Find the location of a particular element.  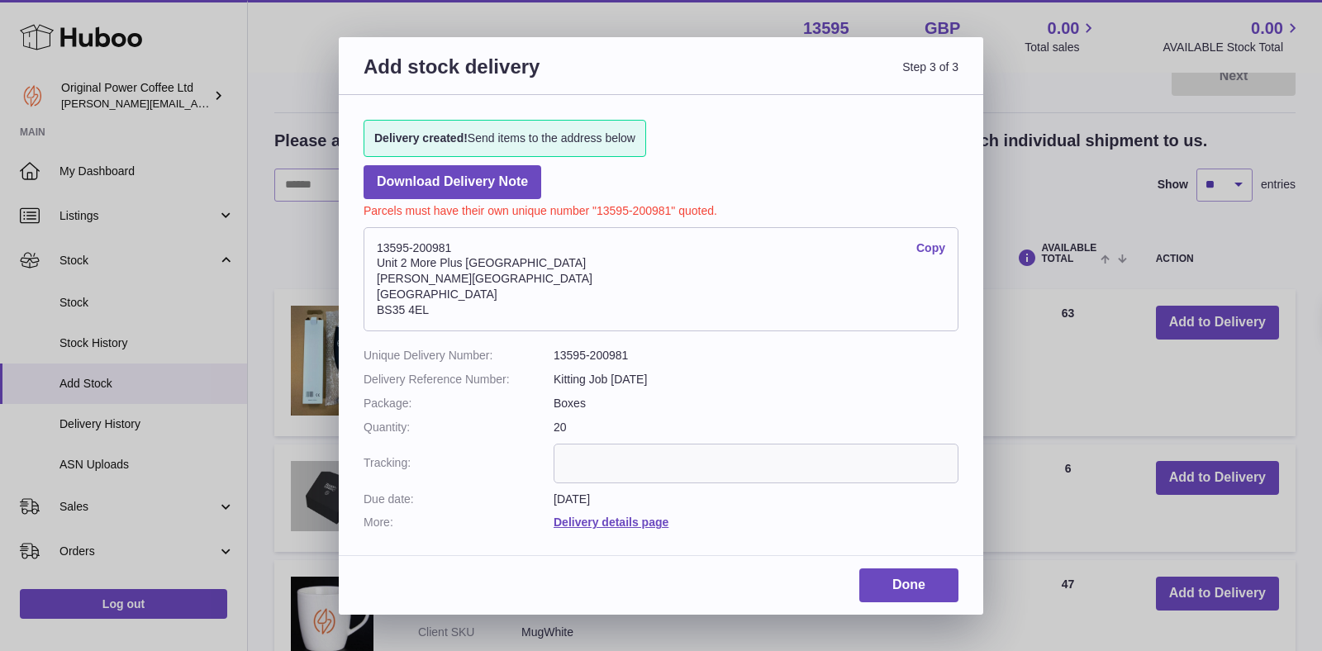

dd: Boxes is located at coordinates (756, 403).